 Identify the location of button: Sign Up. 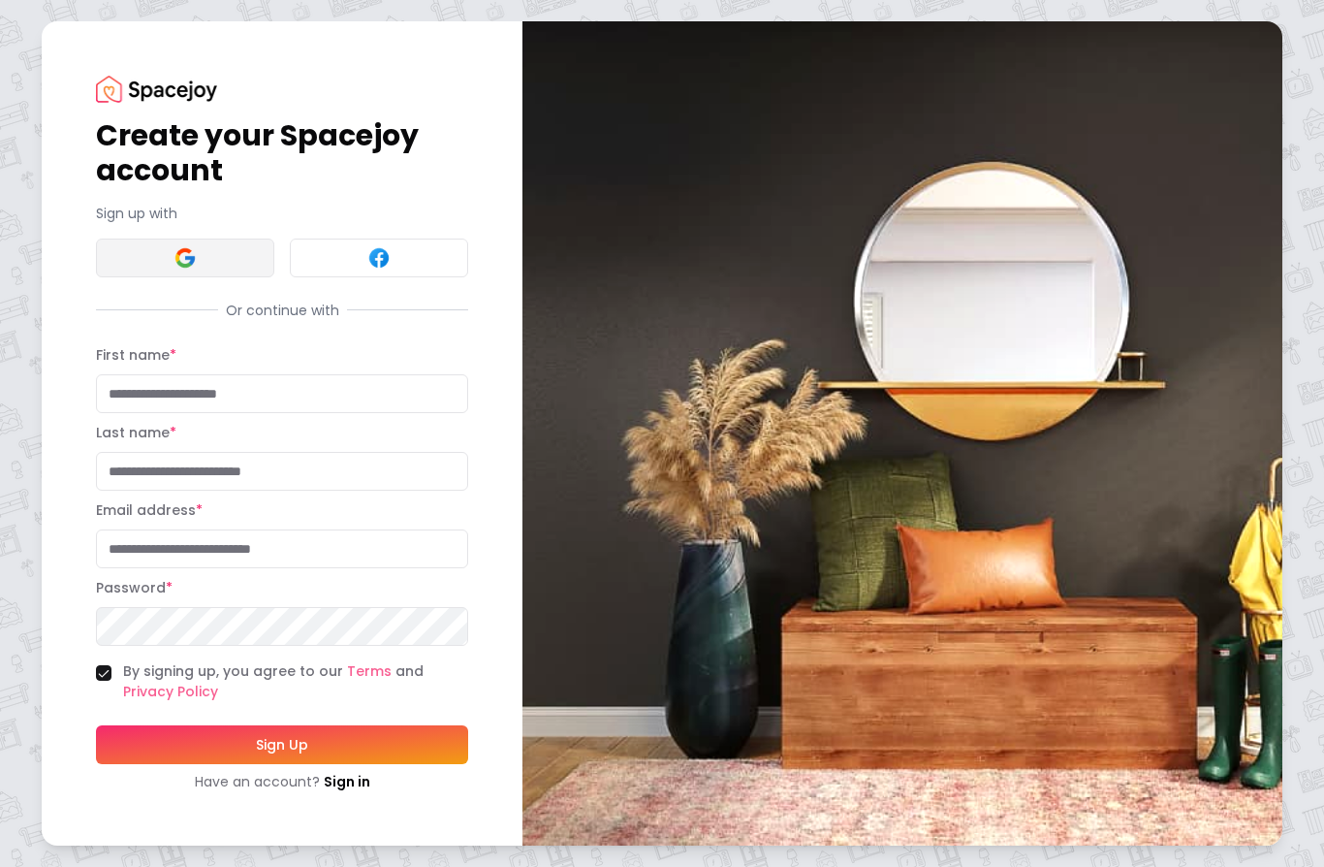
(282, 744).